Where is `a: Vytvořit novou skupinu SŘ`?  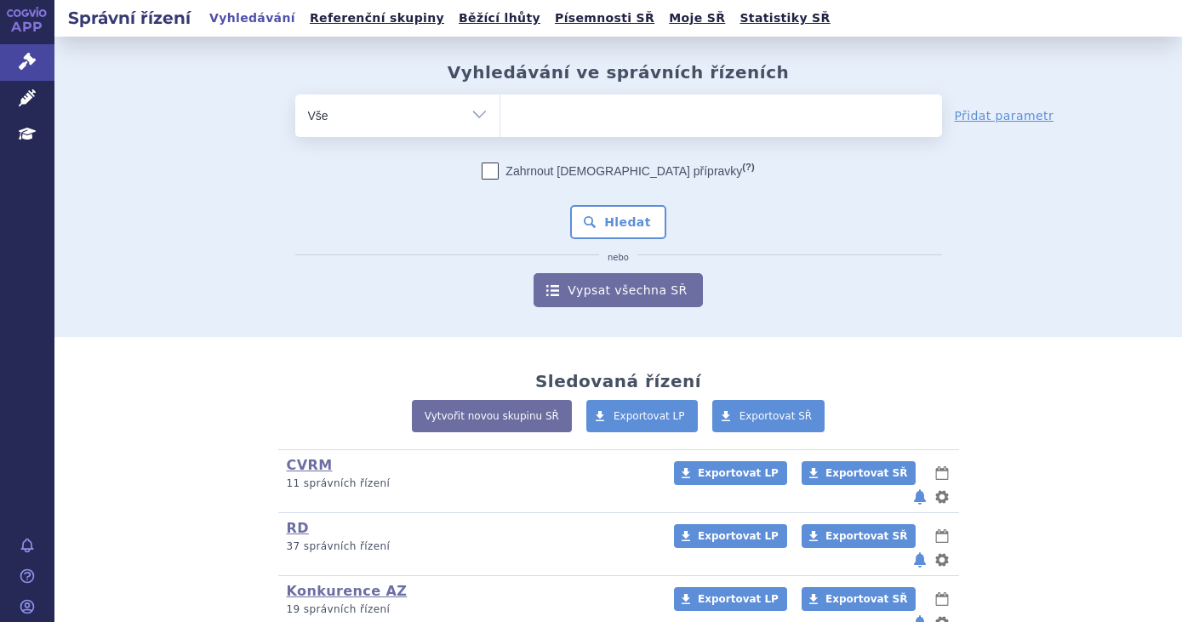
a: Vytvořit novou skupinu SŘ is located at coordinates (492, 416).